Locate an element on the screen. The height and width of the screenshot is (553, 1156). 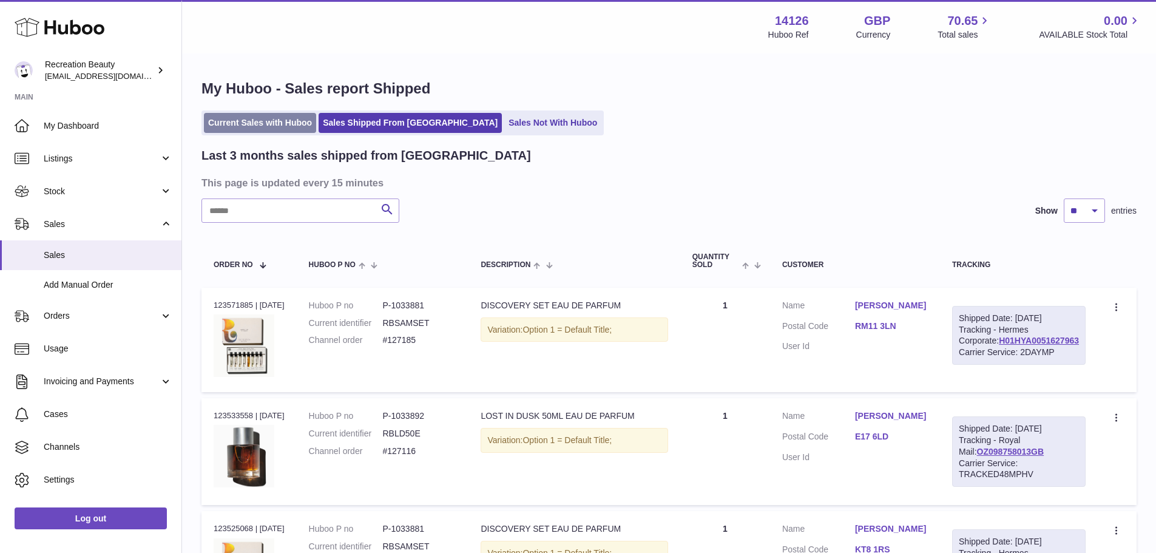
dd: RBLD50E is located at coordinates (419, 433).